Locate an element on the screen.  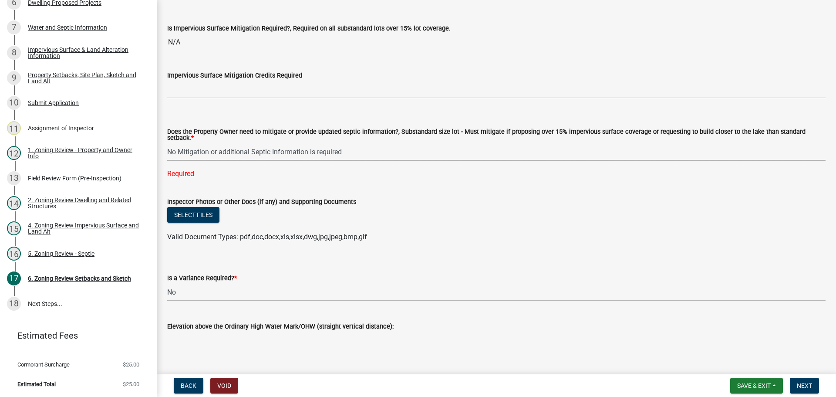
div: 9 is located at coordinates (14, 78).